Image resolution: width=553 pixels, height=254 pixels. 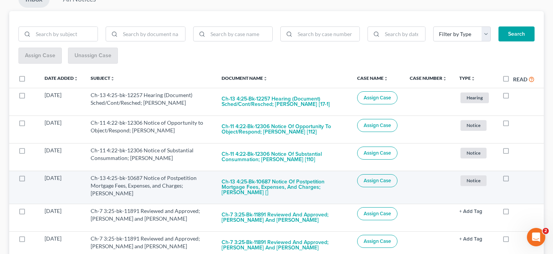 What do you see at coordinates (61, 78) in the screenshot?
I see `a: Date Addedunfold_more` at bounding box center [61, 78].